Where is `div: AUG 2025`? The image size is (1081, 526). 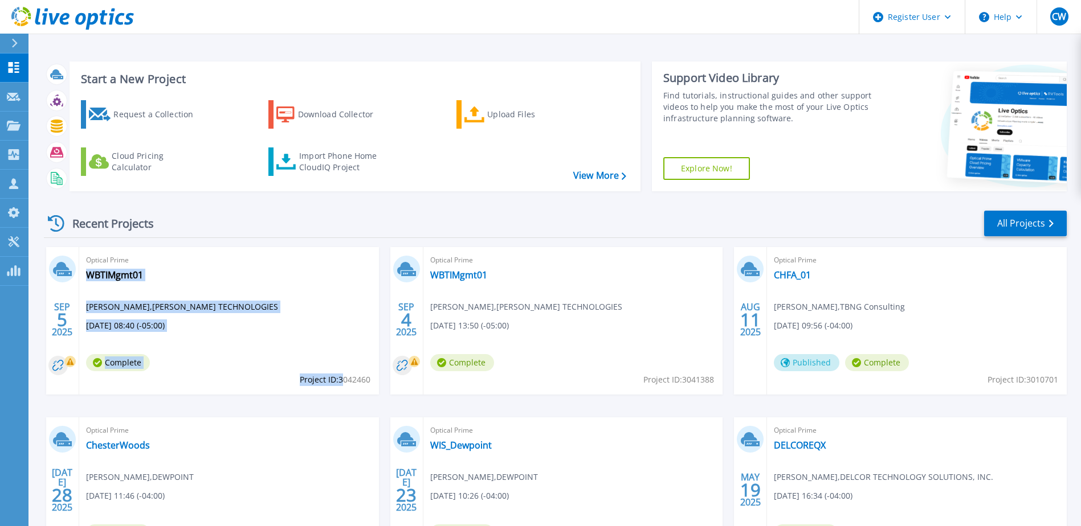 div: AUG 2025 is located at coordinates (750, 320).